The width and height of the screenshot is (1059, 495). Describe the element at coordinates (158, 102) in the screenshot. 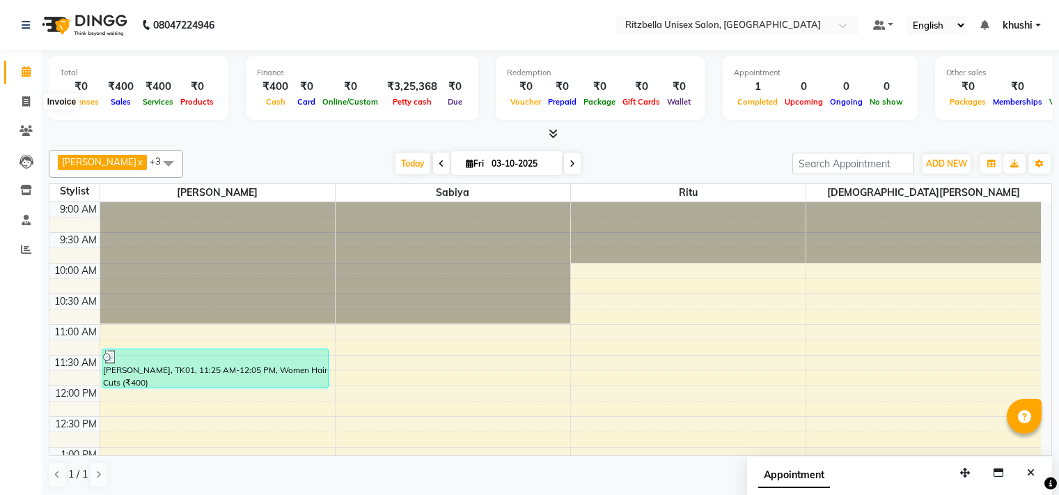

I see `span: Services` at that location.